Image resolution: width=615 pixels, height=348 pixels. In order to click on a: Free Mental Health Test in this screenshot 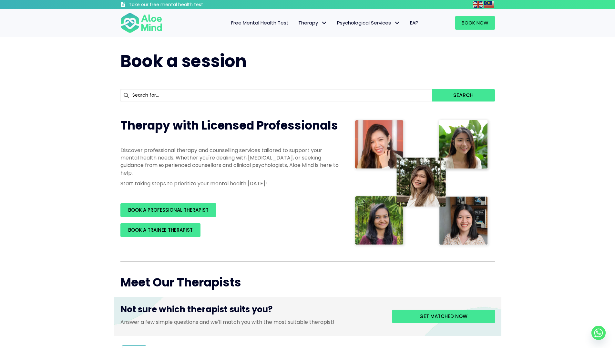, I will do `click(260, 23)`.